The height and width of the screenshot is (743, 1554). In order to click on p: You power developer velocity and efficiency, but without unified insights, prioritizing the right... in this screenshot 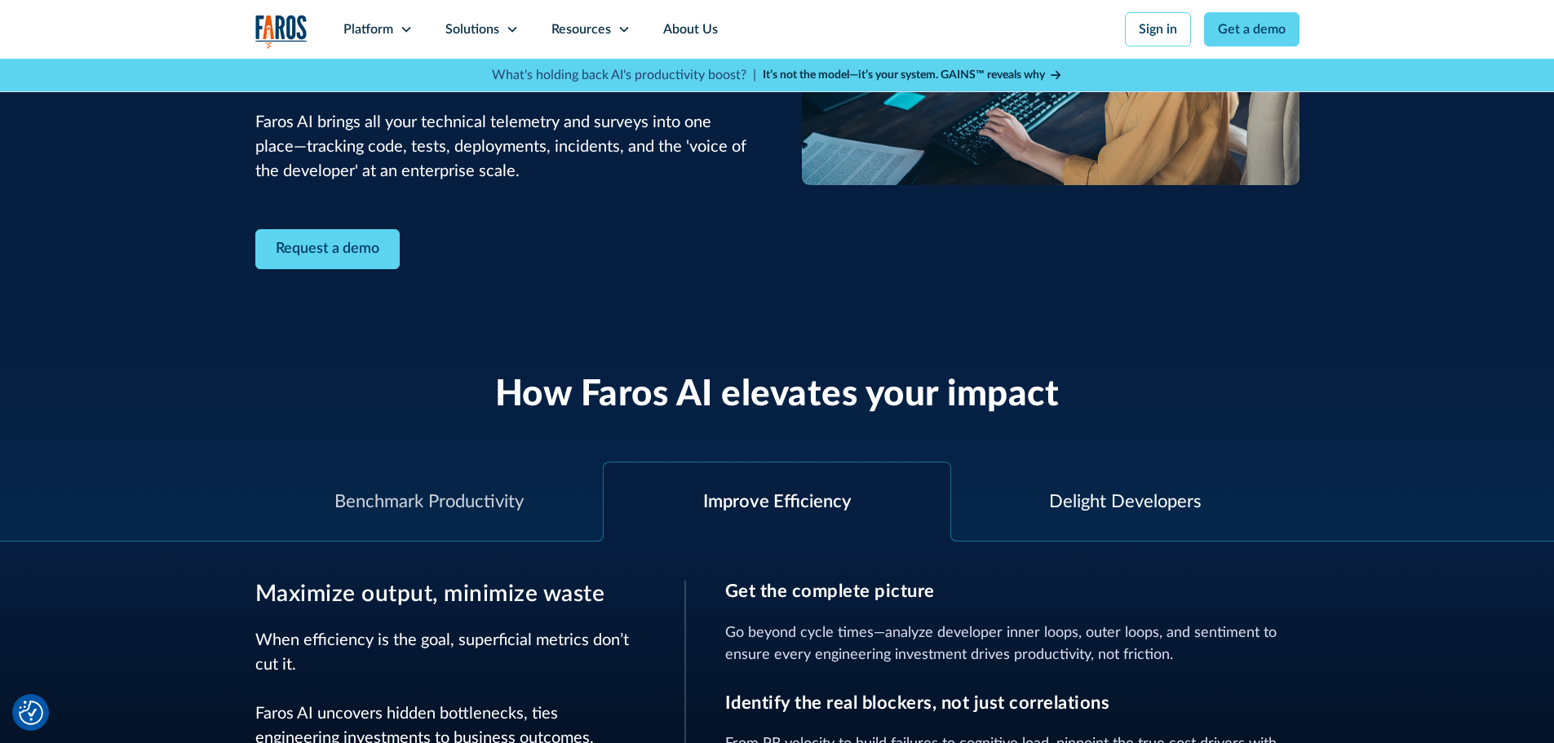, I will do `click(504, 110)`.